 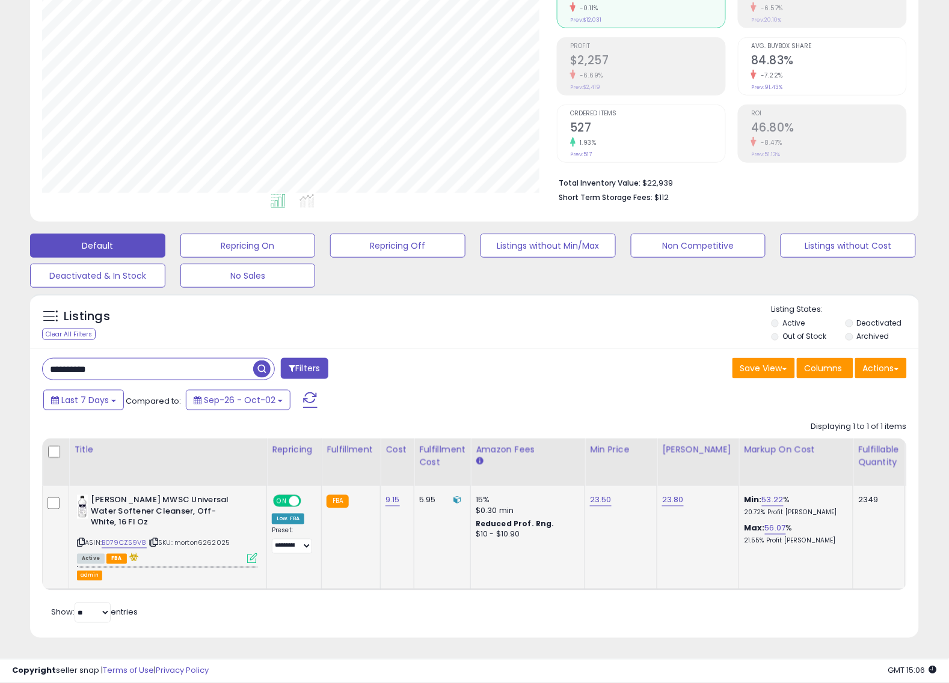 What do you see at coordinates (912, 671) in the screenshot?
I see `span: 2025-10-10 15:06 GMT` at bounding box center [912, 671].